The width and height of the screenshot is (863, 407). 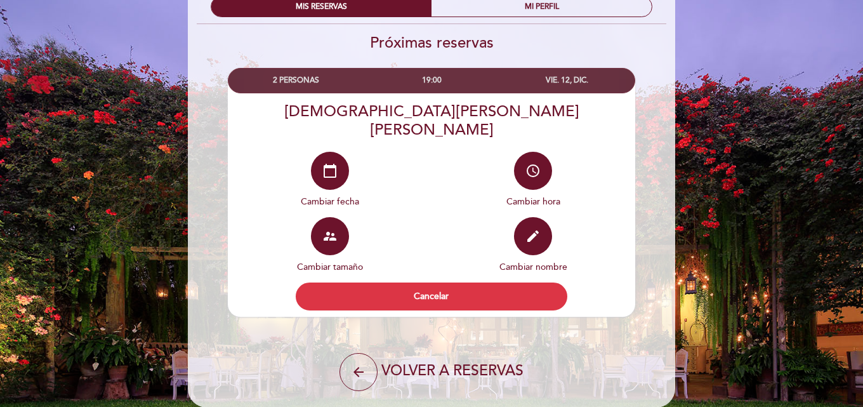 What do you see at coordinates (431, 80) in the screenshot?
I see `div: 19:00` at bounding box center [431, 80].